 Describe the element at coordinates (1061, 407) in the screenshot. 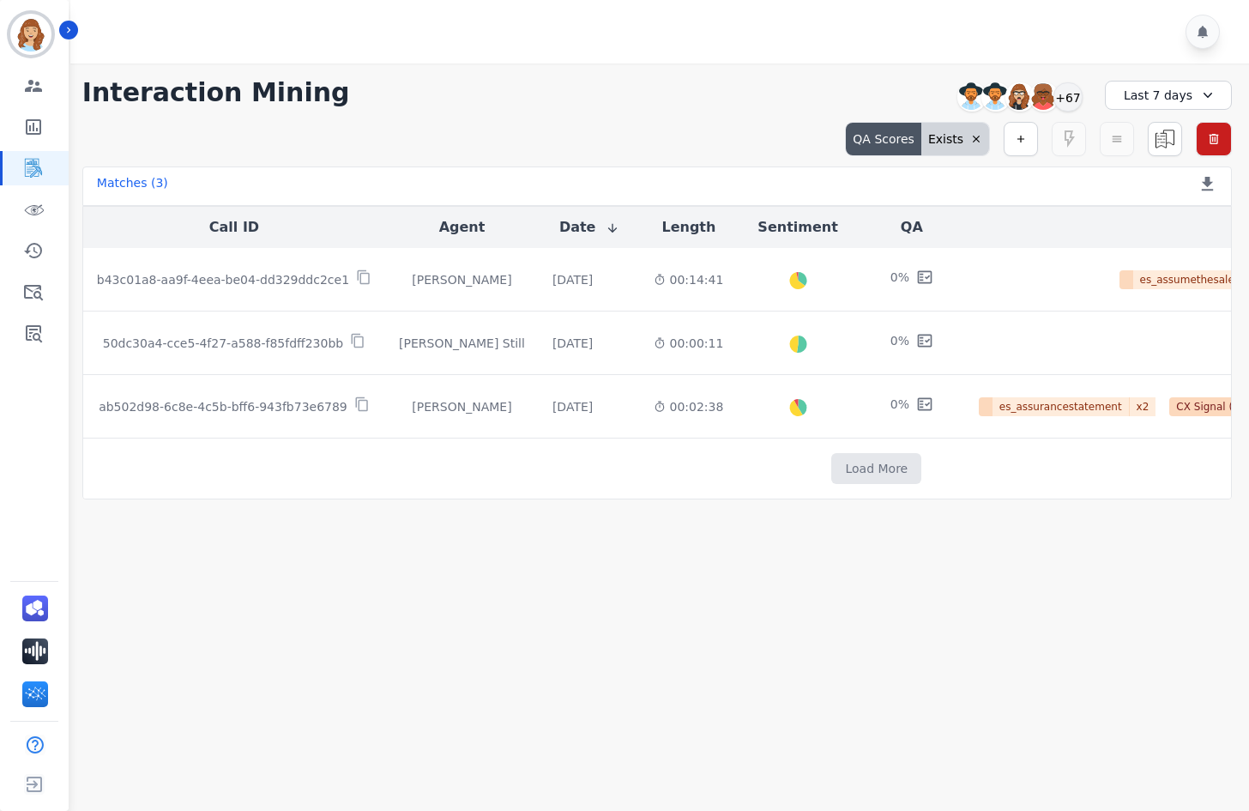

I see `span: es_assurancestatement` at that location.